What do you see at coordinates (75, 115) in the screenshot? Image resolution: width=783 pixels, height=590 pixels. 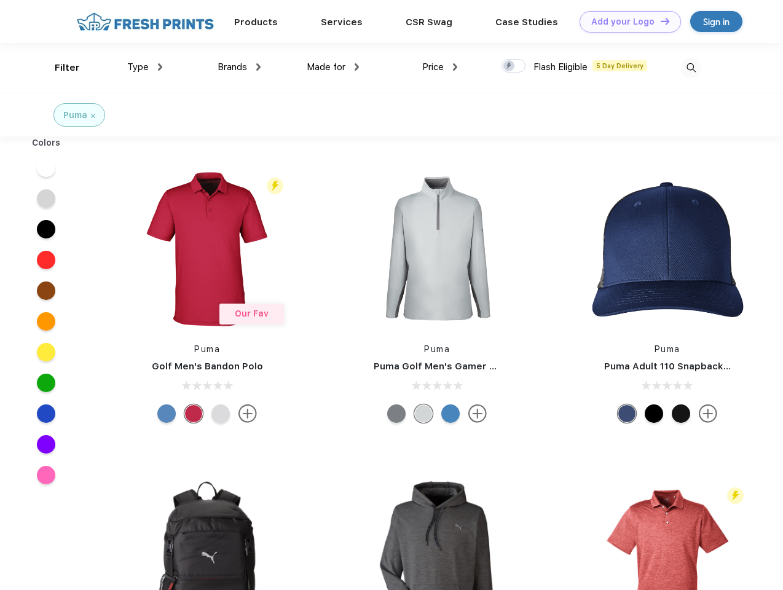 I see `div: Puma` at bounding box center [75, 115].